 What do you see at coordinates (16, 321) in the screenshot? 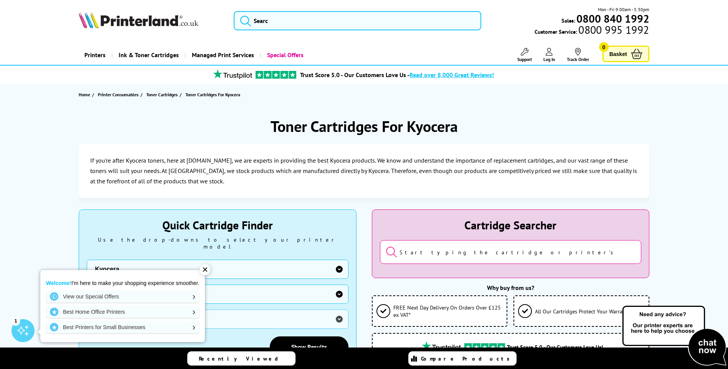
I see `div: 1` at bounding box center [16, 321].